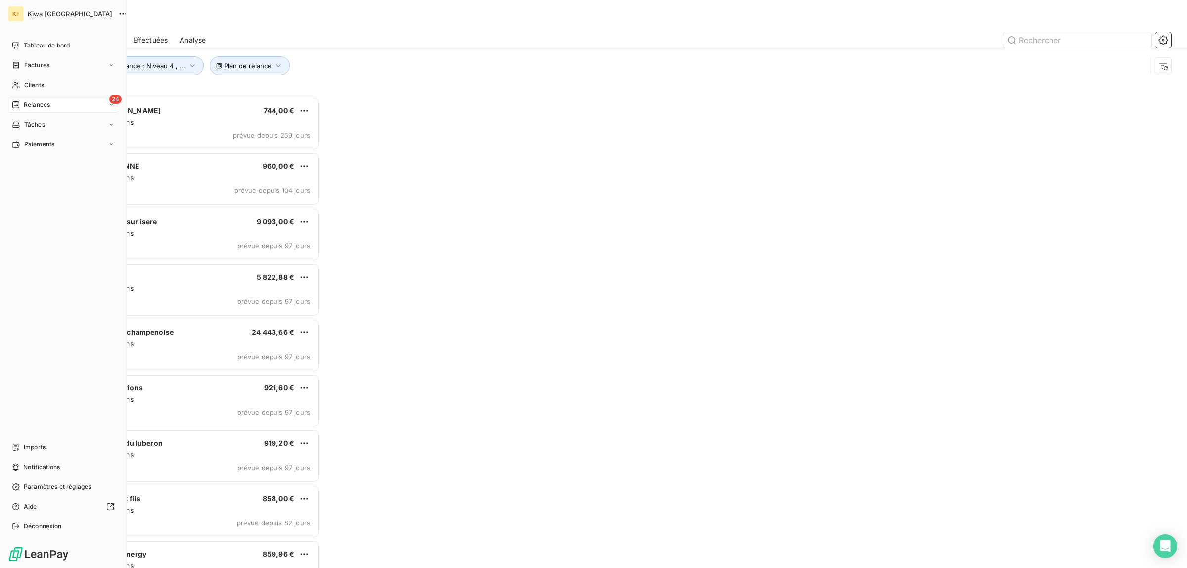 The width and height of the screenshot is (1187, 568). I want to click on span: Clients, so click(34, 85).